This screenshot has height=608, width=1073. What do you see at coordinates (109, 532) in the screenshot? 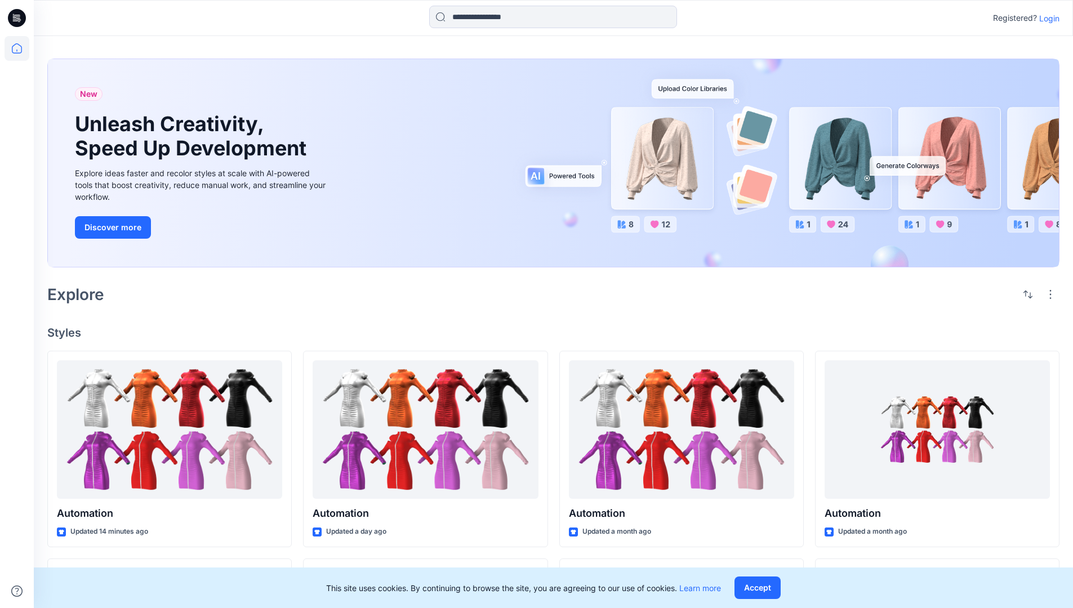
I see `p: Updated 14 minutes ago` at bounding box center [109, 532].